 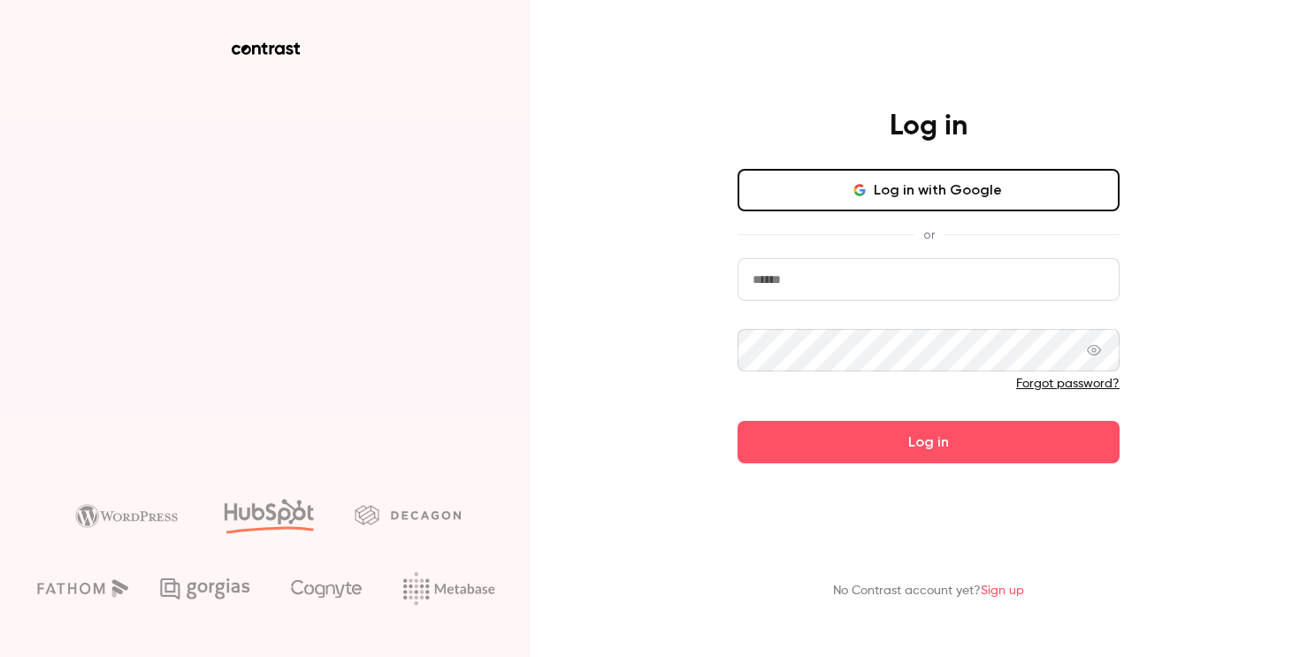 I want to click on p: No Contrast account yet?, so click(x=929, y=591).